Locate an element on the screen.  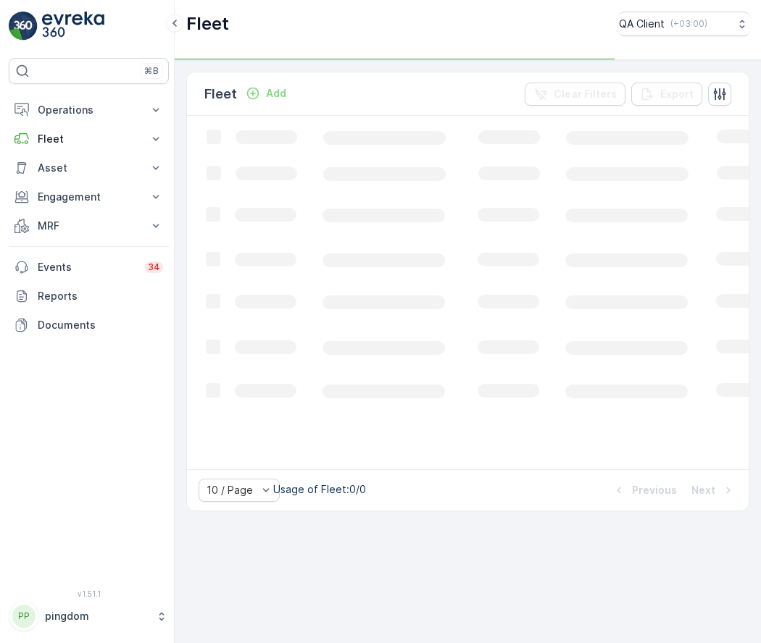
button: Next is located at coordinates (713, 491).